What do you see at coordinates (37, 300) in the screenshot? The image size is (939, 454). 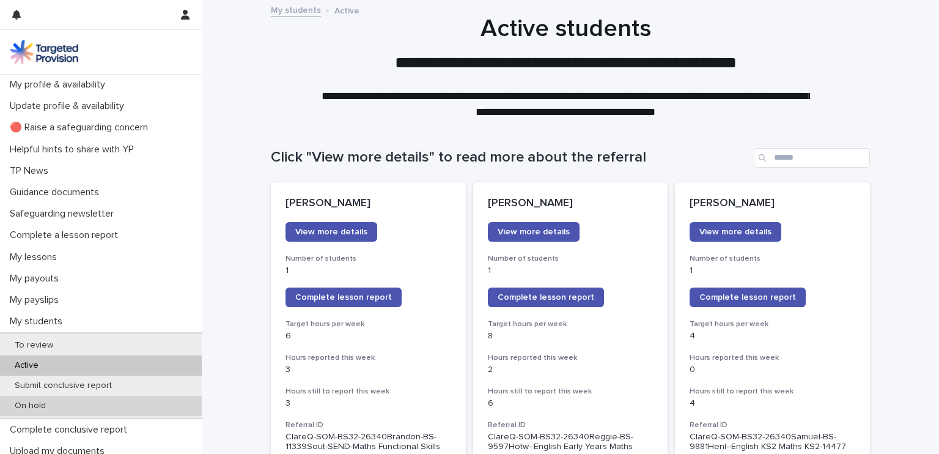 I see `p: My payslips` at bounding box center [37, 300].